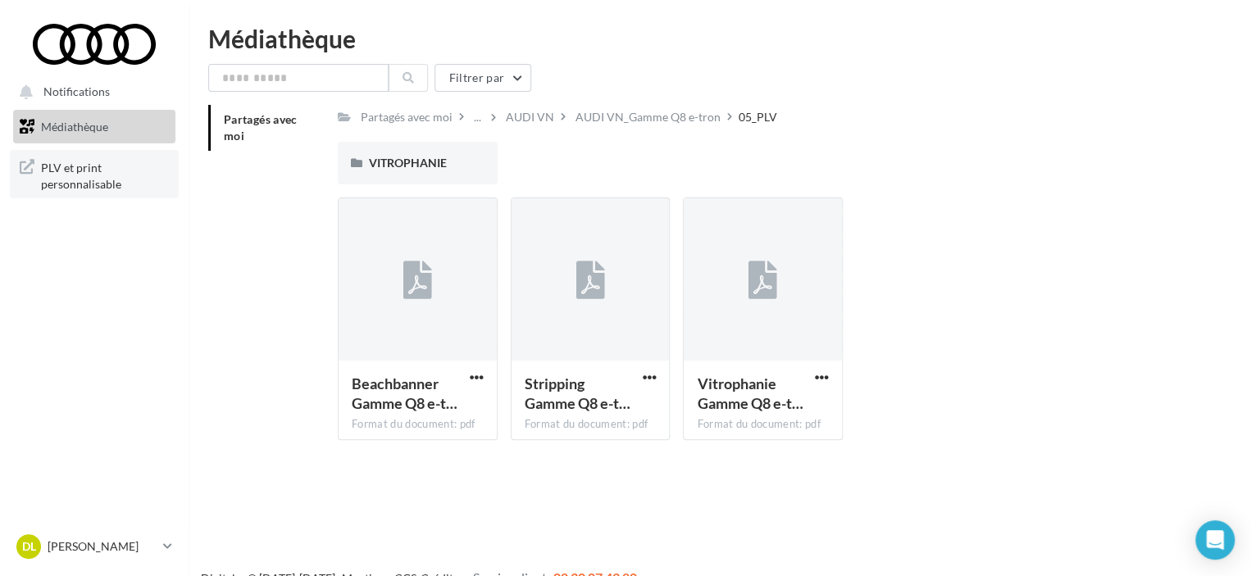  What do you see at coordinates (75, 126) in the screenshot?
I see `span: Médiathèque` at bounding box center [75, 126].